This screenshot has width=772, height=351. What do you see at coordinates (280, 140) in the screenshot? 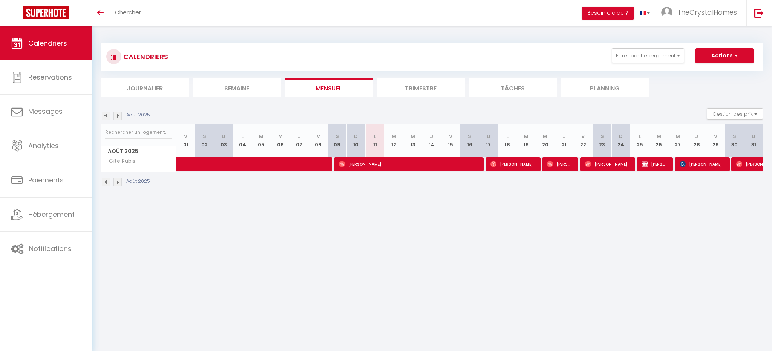
I see `th: 06` at bounding box center [280, 140].